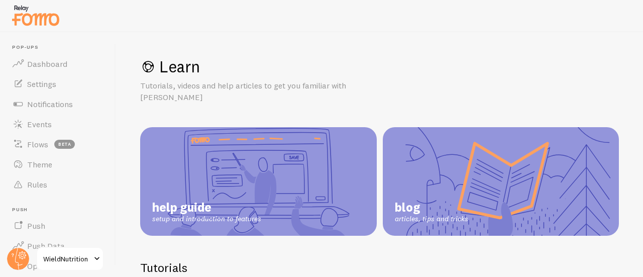 This screenshot has height=277, width=643. I want to click on a: Flows beta, so click(58, 144).